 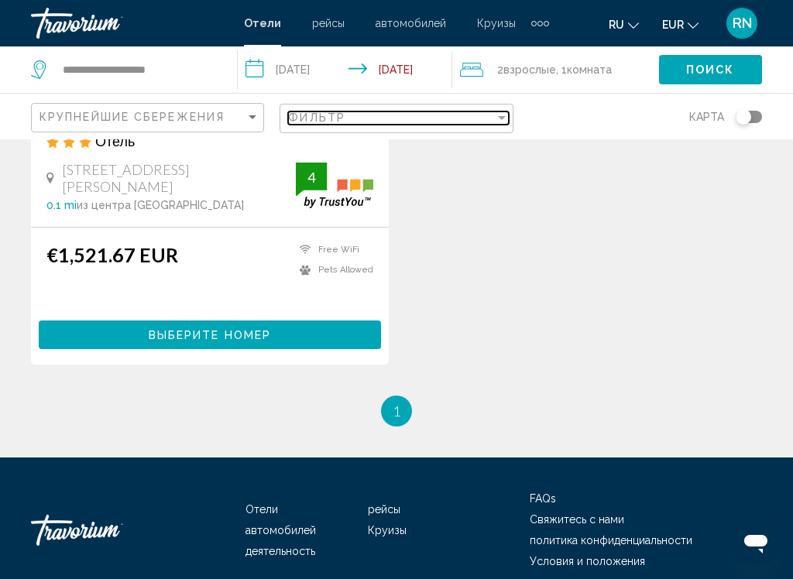 I want to click on span: ru, so click(x=616, y=25).